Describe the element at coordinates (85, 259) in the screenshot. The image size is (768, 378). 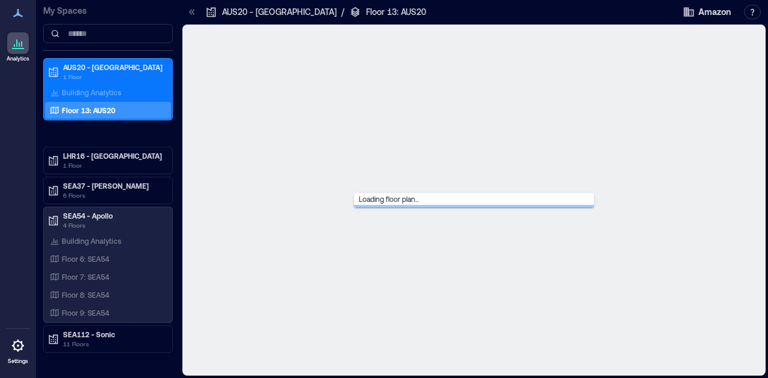
I see `p: Floor 6: SEA54` at that location.